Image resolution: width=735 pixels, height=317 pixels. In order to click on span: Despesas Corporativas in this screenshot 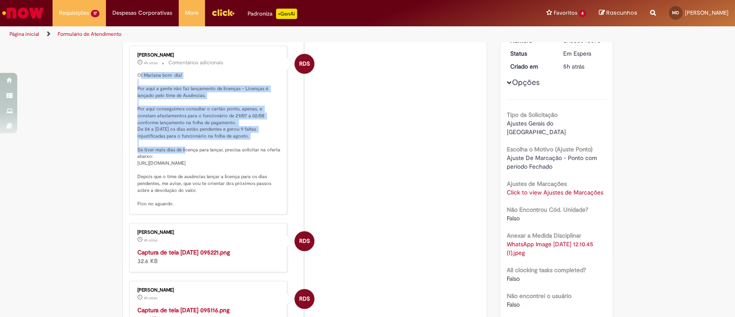, I will do `click(142, 13)`.